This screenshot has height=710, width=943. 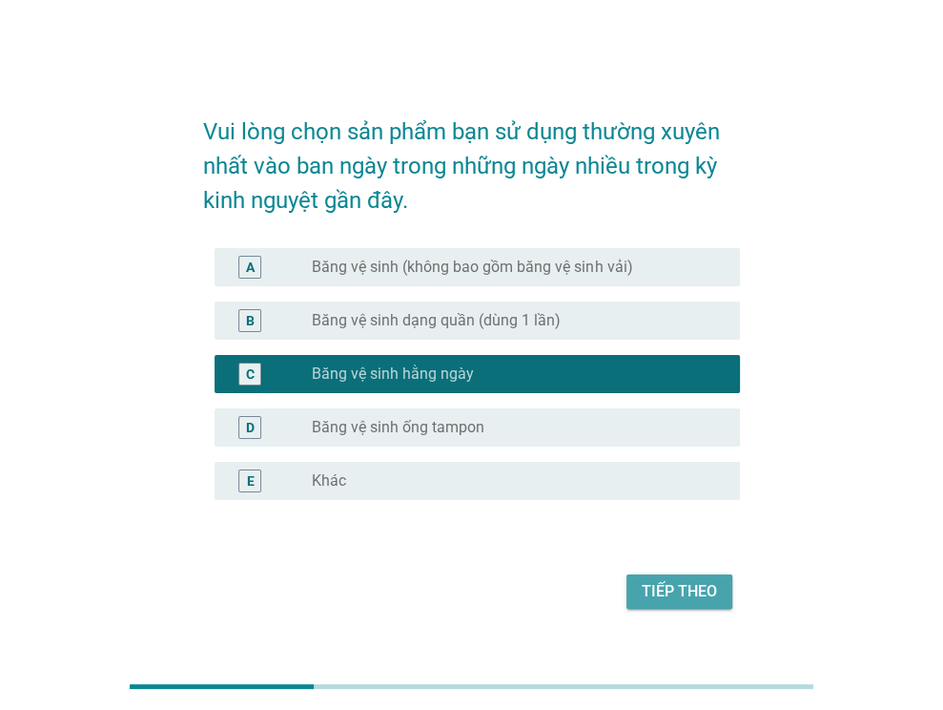 I want to click on div: C, so click(x=250, y=374).